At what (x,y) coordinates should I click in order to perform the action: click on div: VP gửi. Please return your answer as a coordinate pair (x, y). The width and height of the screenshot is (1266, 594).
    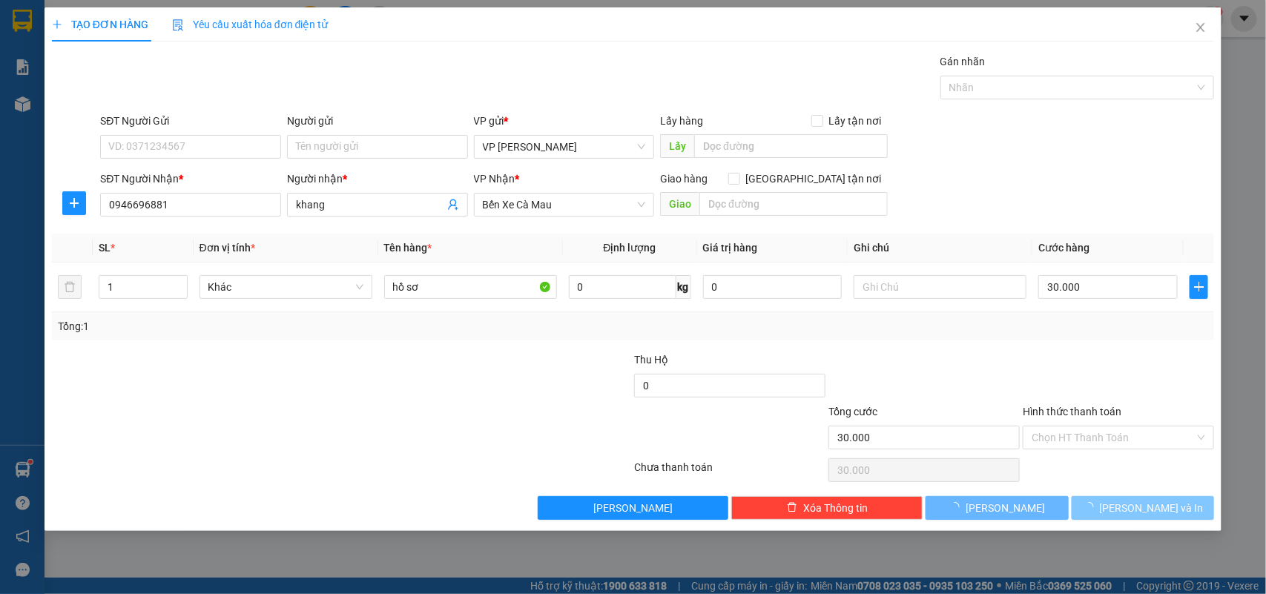
    Looking at the image, I should click on (565, 121).